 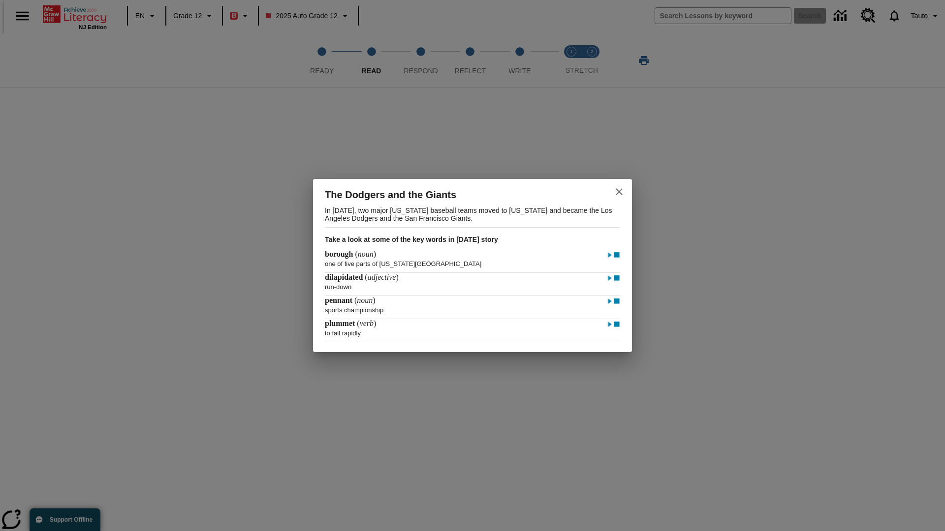 I want to click on img: Play - dilapidated, so click(x=610, y=279).